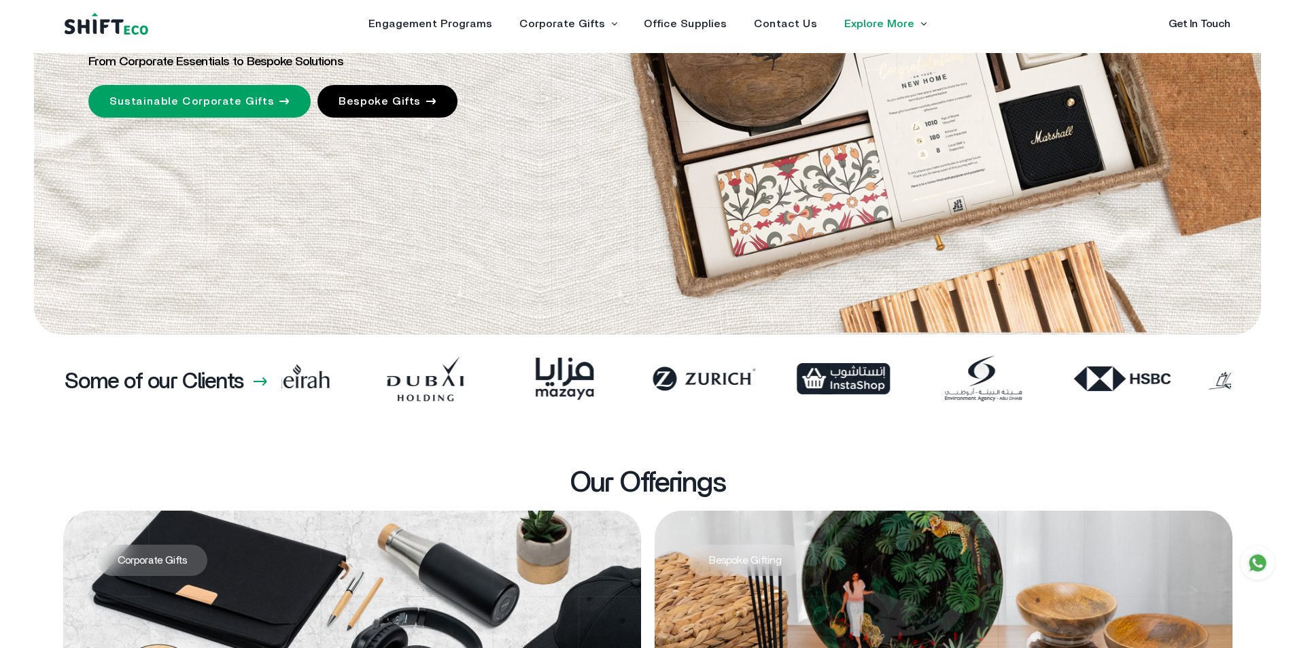 The height and width of the screenshot is (648, 1295). What do you see at coordinates (215, 62) in the screenshot?
I see `span: From Corporate Essentials to Bespoke Solutions` at bounding box center [215, 62].